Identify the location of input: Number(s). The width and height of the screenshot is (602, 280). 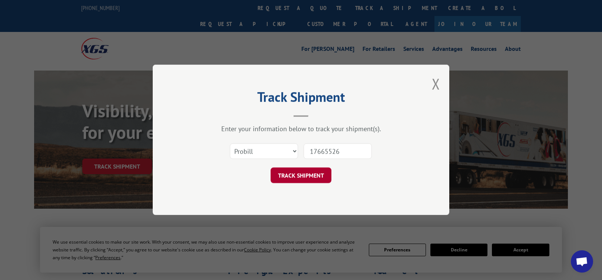
(338, 151).